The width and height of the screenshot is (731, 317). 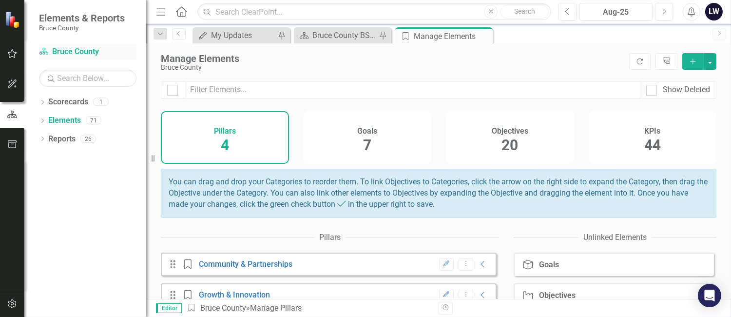 I want to click on div: Objectives, so click(x=557, y=295).